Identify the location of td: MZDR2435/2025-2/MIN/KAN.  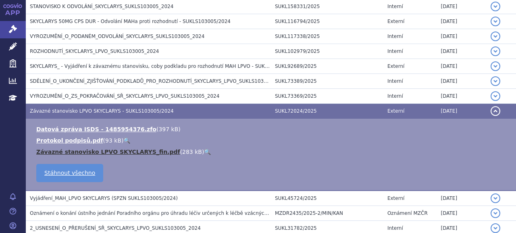
(327, 213).